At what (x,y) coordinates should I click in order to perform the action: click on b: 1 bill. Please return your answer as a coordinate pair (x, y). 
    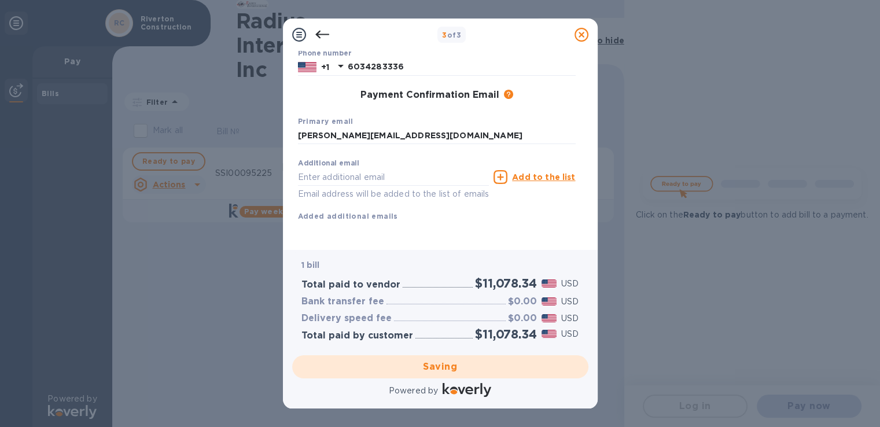
    Looking at the image, I should click on (311, 265).